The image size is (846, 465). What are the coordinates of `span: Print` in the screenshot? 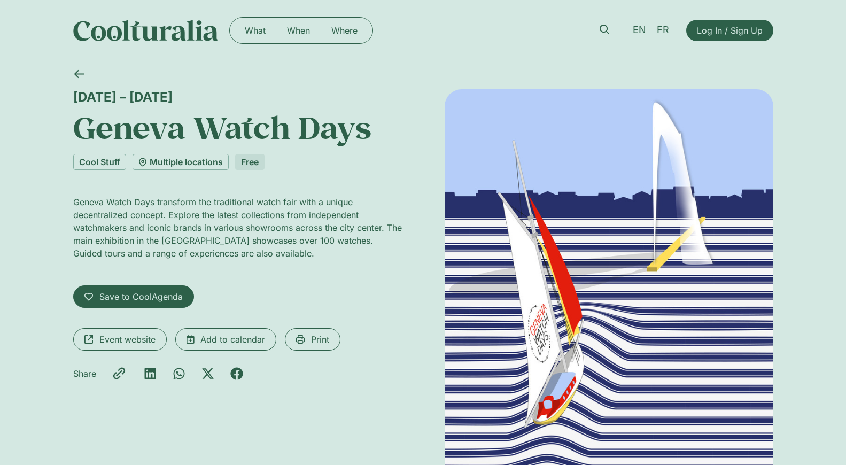 It's located at (320, 340).